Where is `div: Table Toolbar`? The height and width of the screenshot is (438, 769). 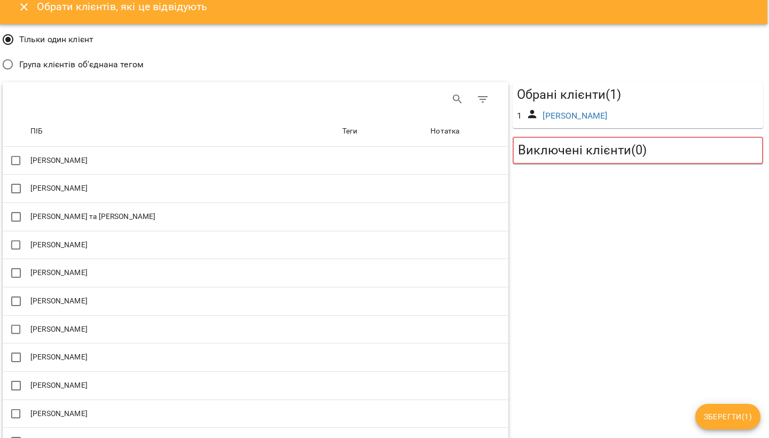
div: Table Toolbar is located at coordinates (255, 99).